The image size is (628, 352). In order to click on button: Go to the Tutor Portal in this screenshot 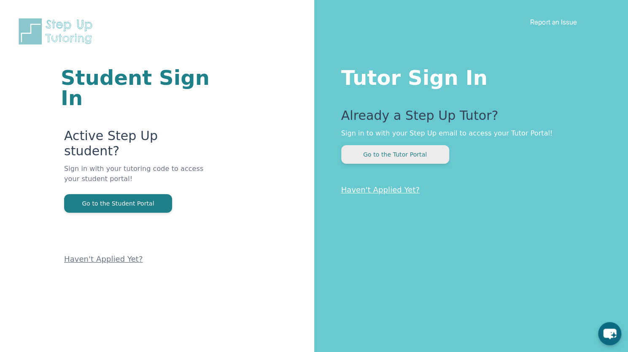, I will do `click(395, 154)`.